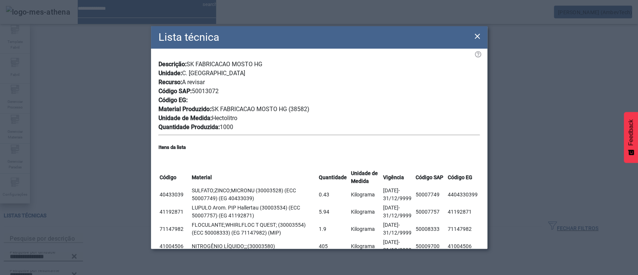 This screenshot has width=638, height=275. Describe the element at coordinates (173, 100) in the screenshot. I see `span: Código EG:` at that location.